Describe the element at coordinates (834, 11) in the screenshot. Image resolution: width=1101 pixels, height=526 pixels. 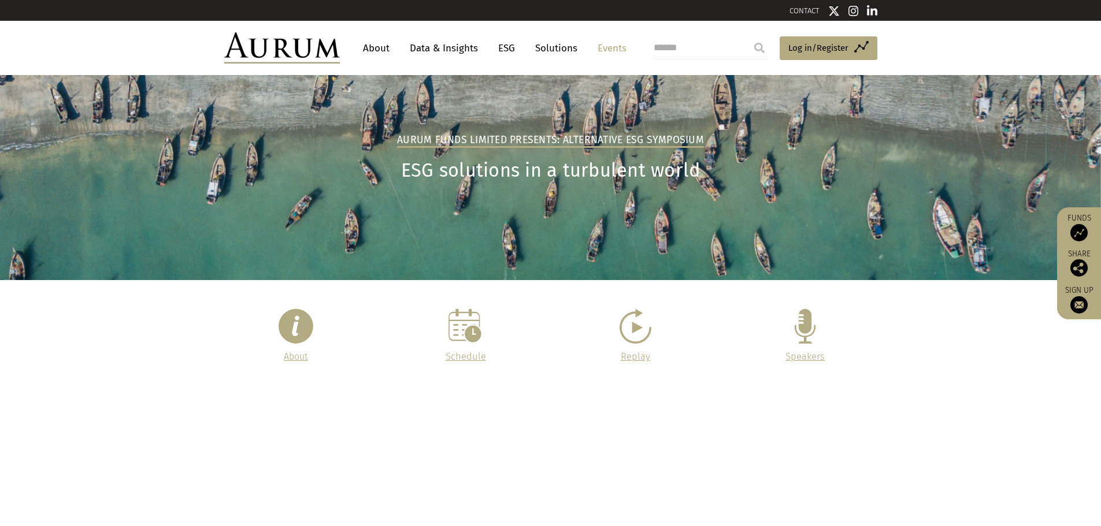
I see `img: Twitter icon` at that location.